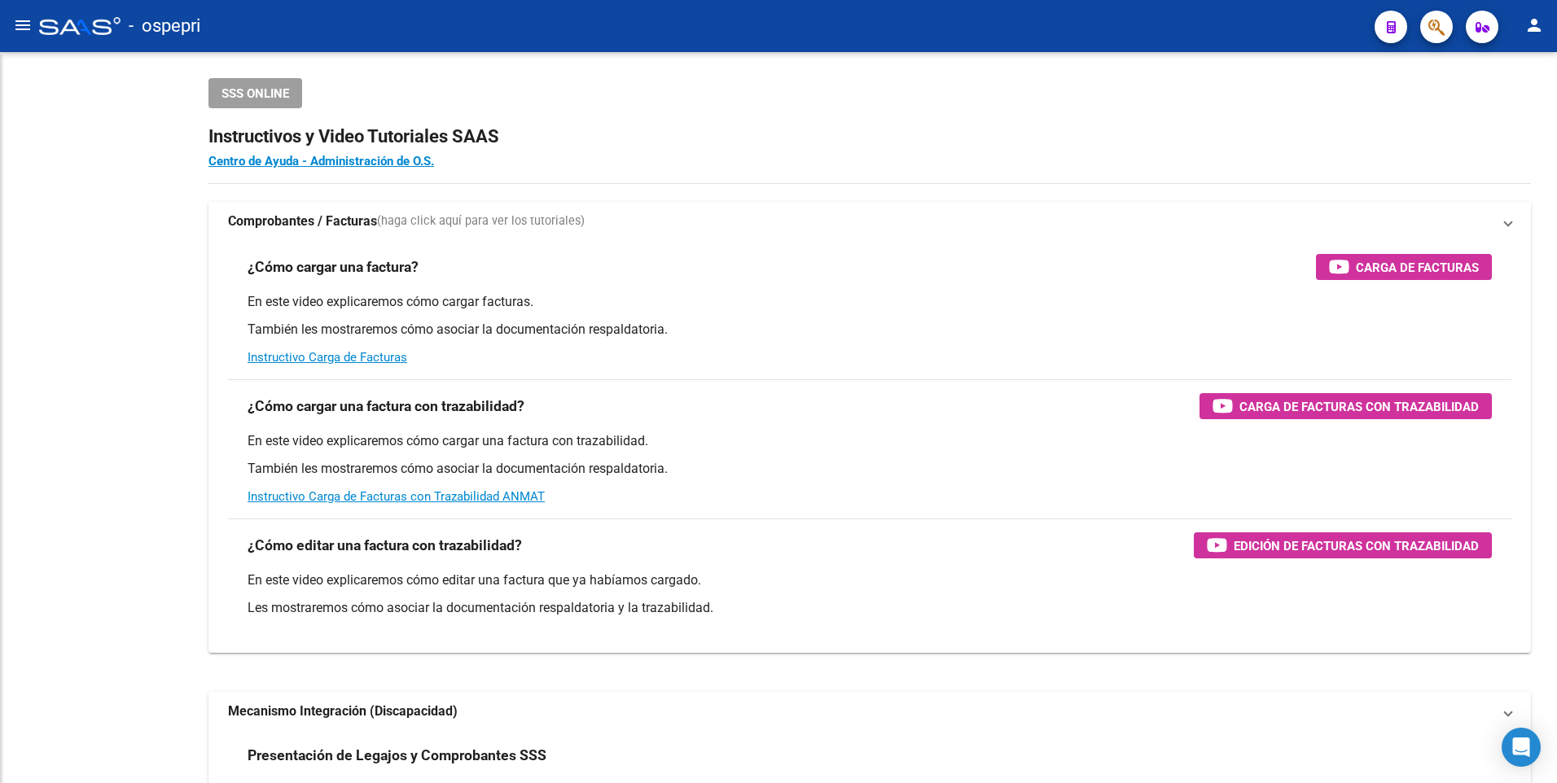  Describe the element at coordinates (870, 581) in the screenshot. I see `p: En este video explicaremos cómo editar una factura que ya habíamos cargado.` at that location.